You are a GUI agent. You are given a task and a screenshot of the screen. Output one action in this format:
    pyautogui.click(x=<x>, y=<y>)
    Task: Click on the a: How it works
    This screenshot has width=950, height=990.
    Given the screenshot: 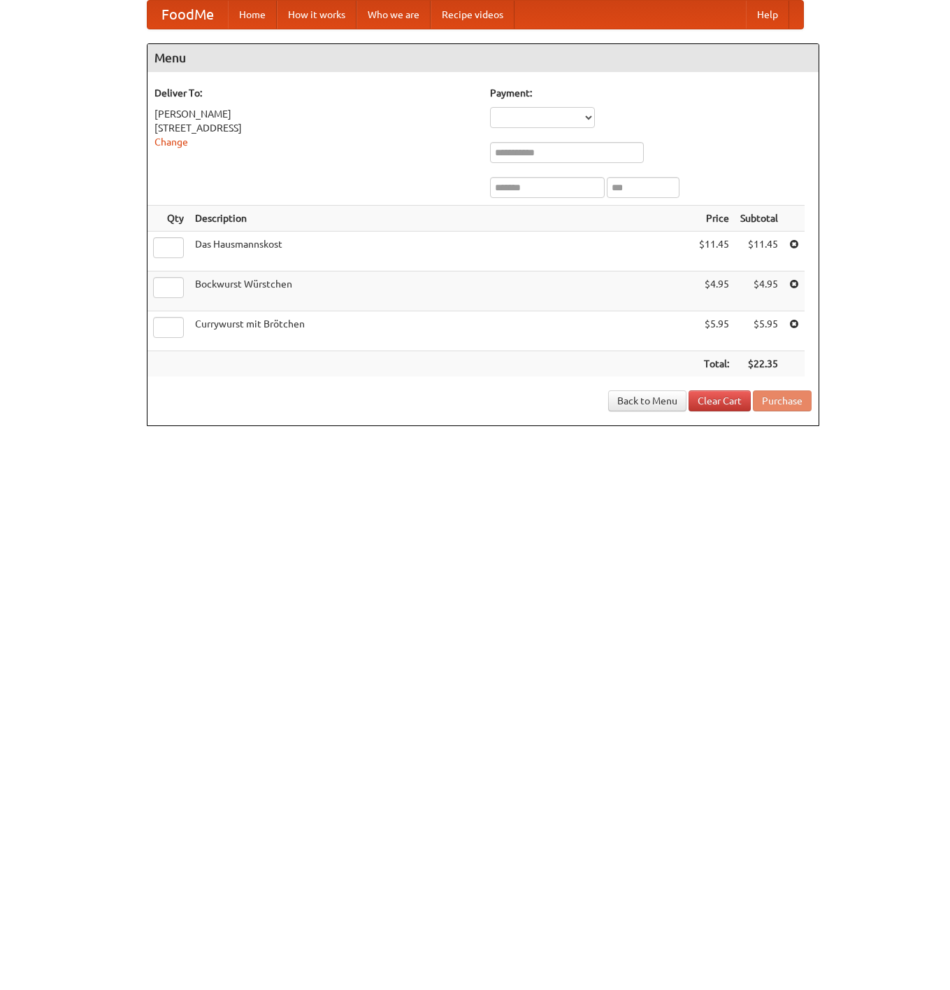 What is the action you would take?
    pyautogui.click(x=317, y=15)
    